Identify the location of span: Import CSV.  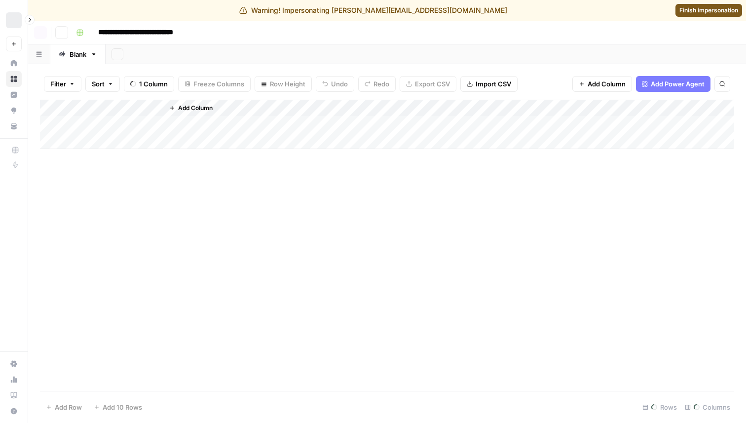
(494, 84).